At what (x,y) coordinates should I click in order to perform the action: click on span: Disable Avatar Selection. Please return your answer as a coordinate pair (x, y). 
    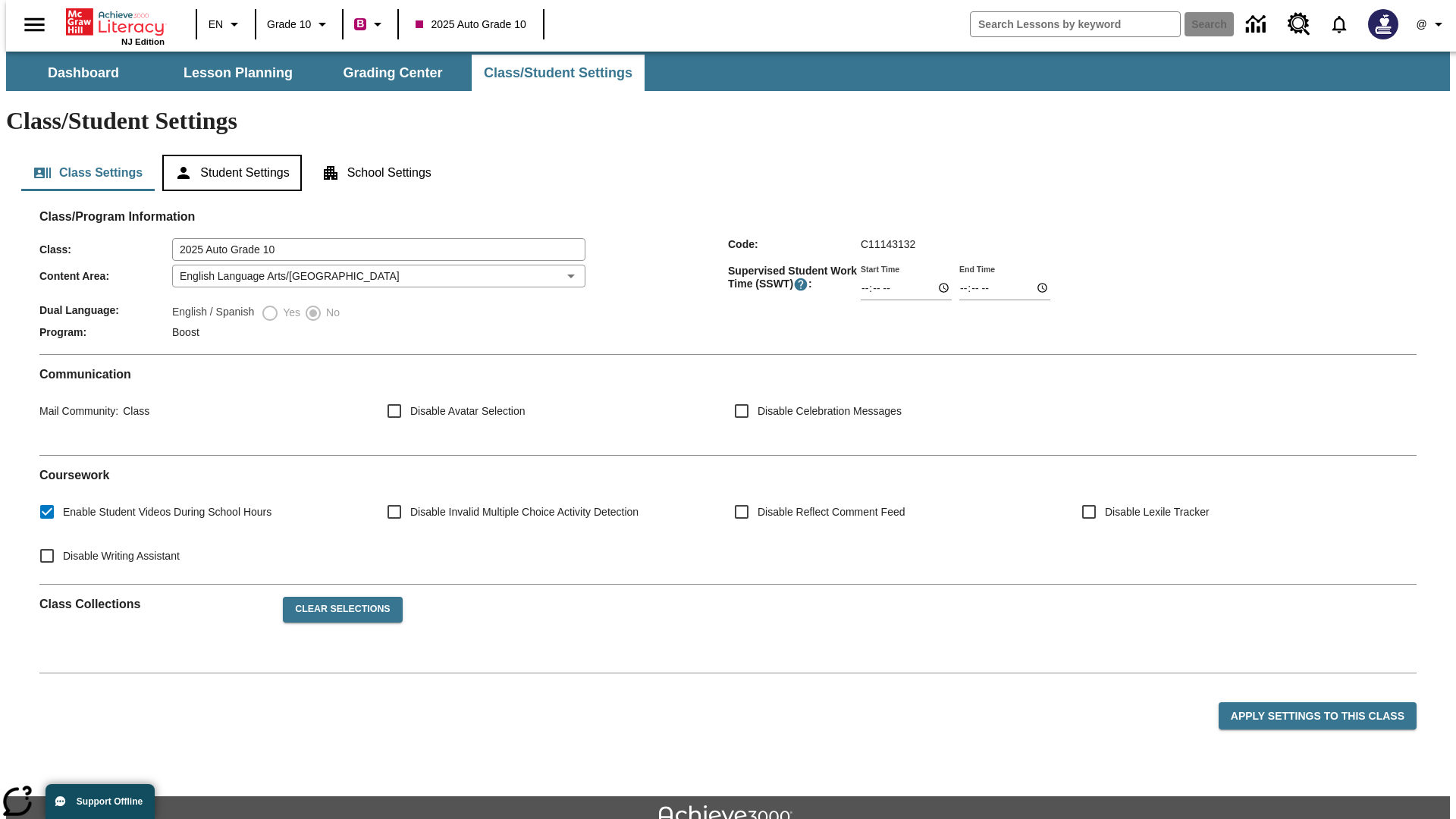
    Looking at the image, I should click on (468, 410).